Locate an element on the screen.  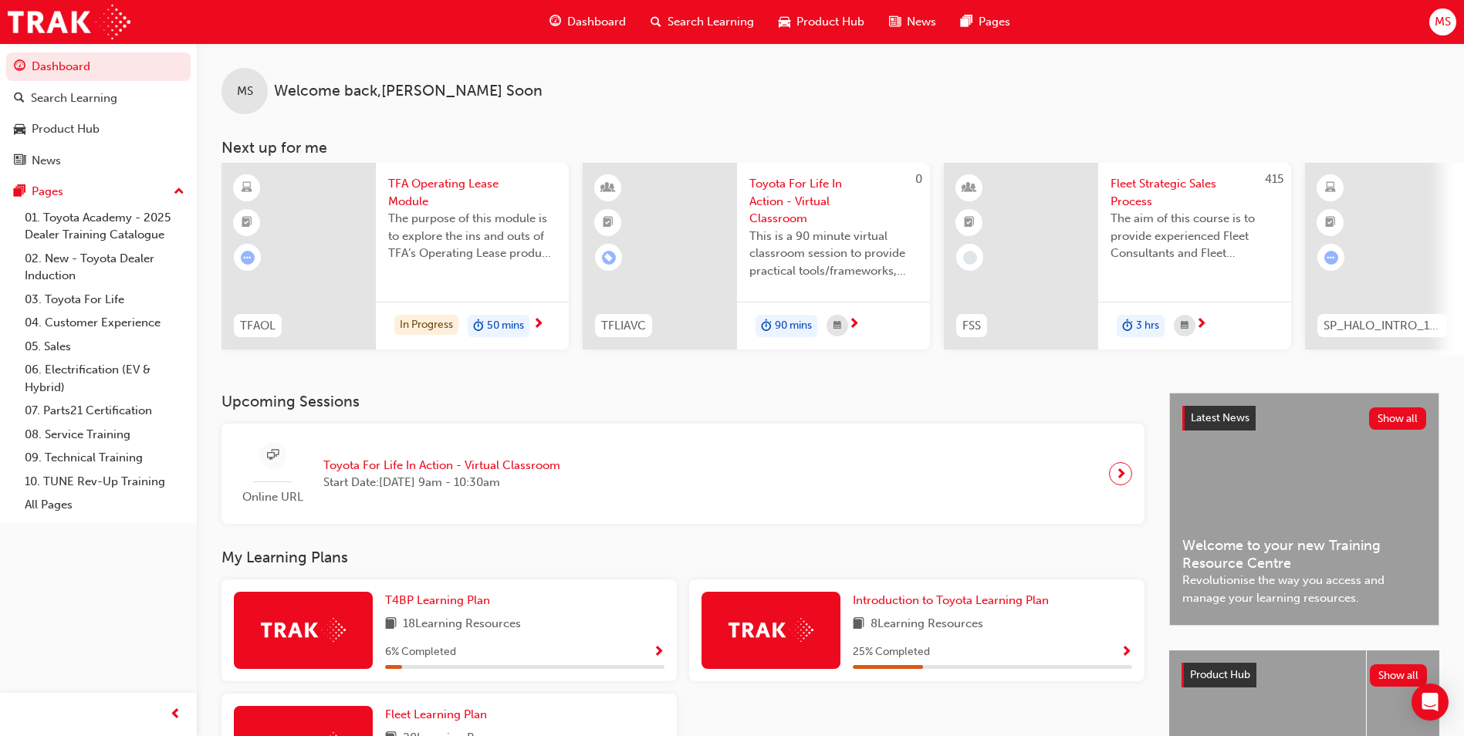
span: learningRecordVerb_NONE-icon is located at coordinates (970, 258).